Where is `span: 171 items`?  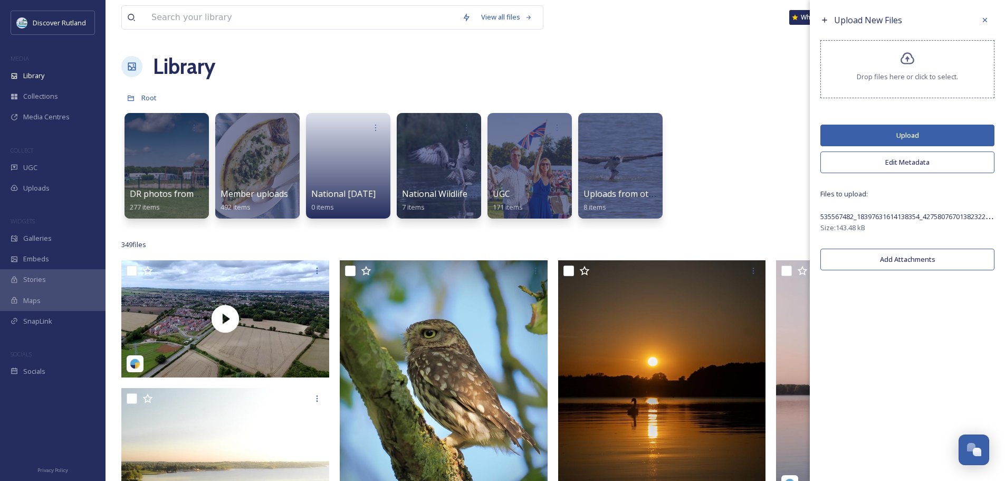
span: 171 items is located at coordinates (508, 207).